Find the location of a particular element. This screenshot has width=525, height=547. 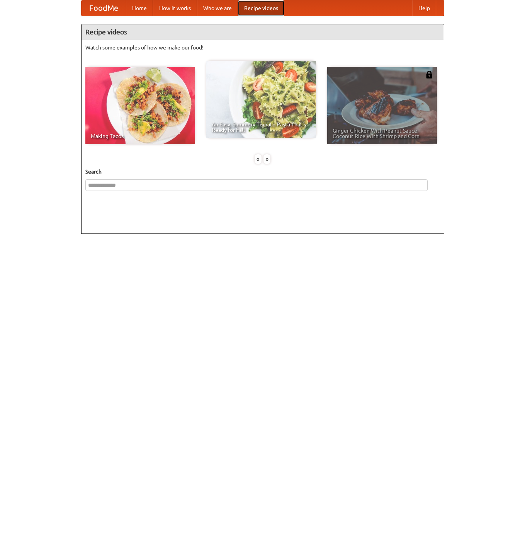

img: 483408.png is located at coordinates (429, 75).